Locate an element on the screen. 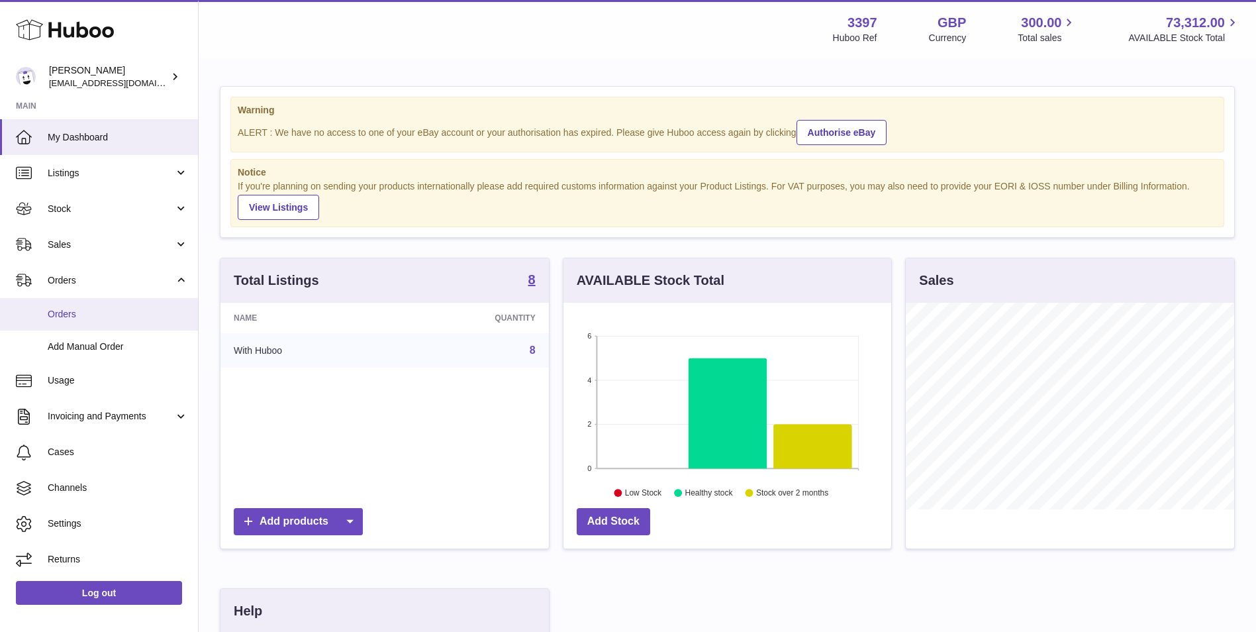 This screenshot has width=1256, height=632. strong: 8 is located at coordinates (532, 279).